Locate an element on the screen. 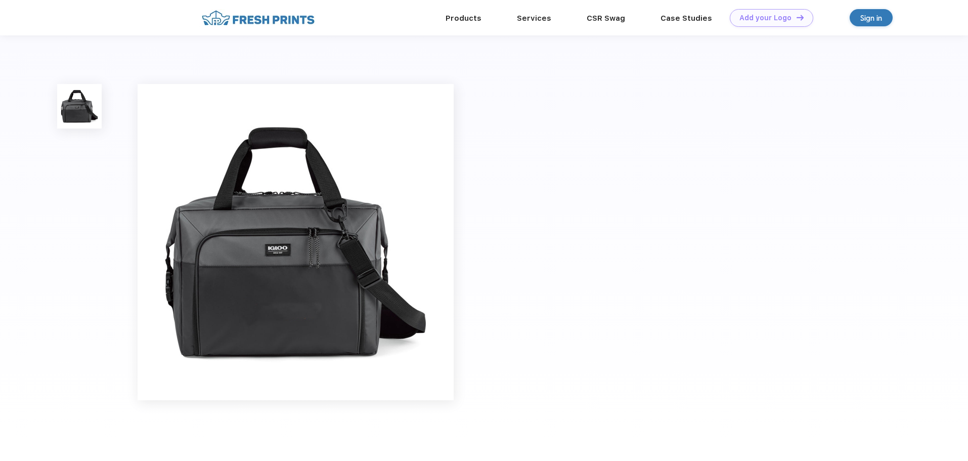 The height and width of the screenshot is (461, 968). img: func=resize&h=640 is located at coordinates (295, 242).